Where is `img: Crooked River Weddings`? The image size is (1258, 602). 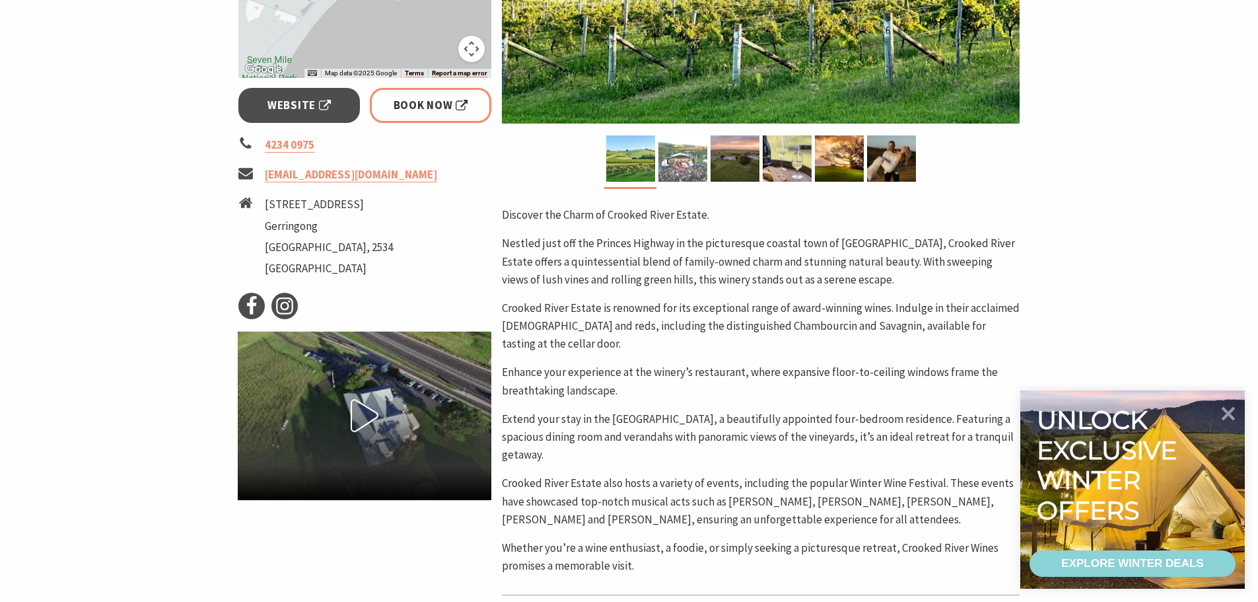
img: Crooked River Weddings is located at coordinates (892, 159).